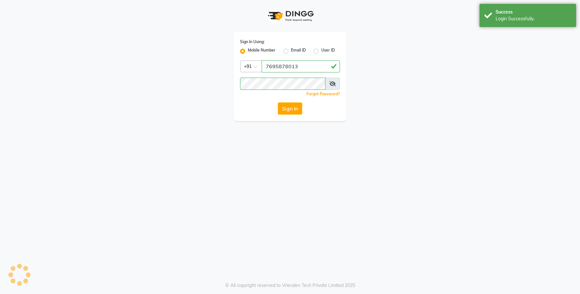 The width and height of the screenshot is (580, 294). I want to click on label: User ID, so click(328, 51).